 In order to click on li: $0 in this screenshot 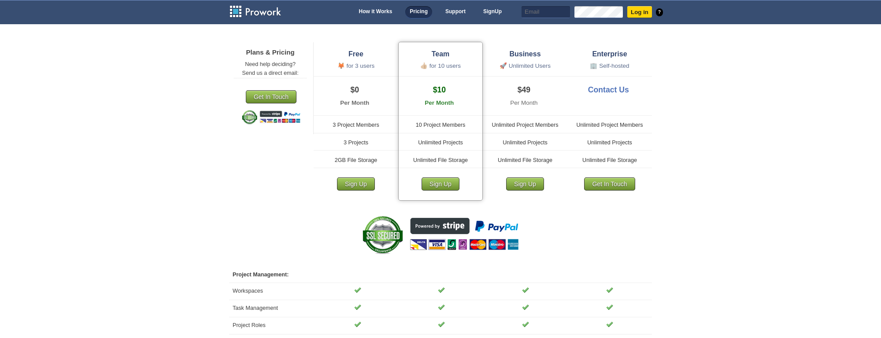, I will do `click(356, 96)`.